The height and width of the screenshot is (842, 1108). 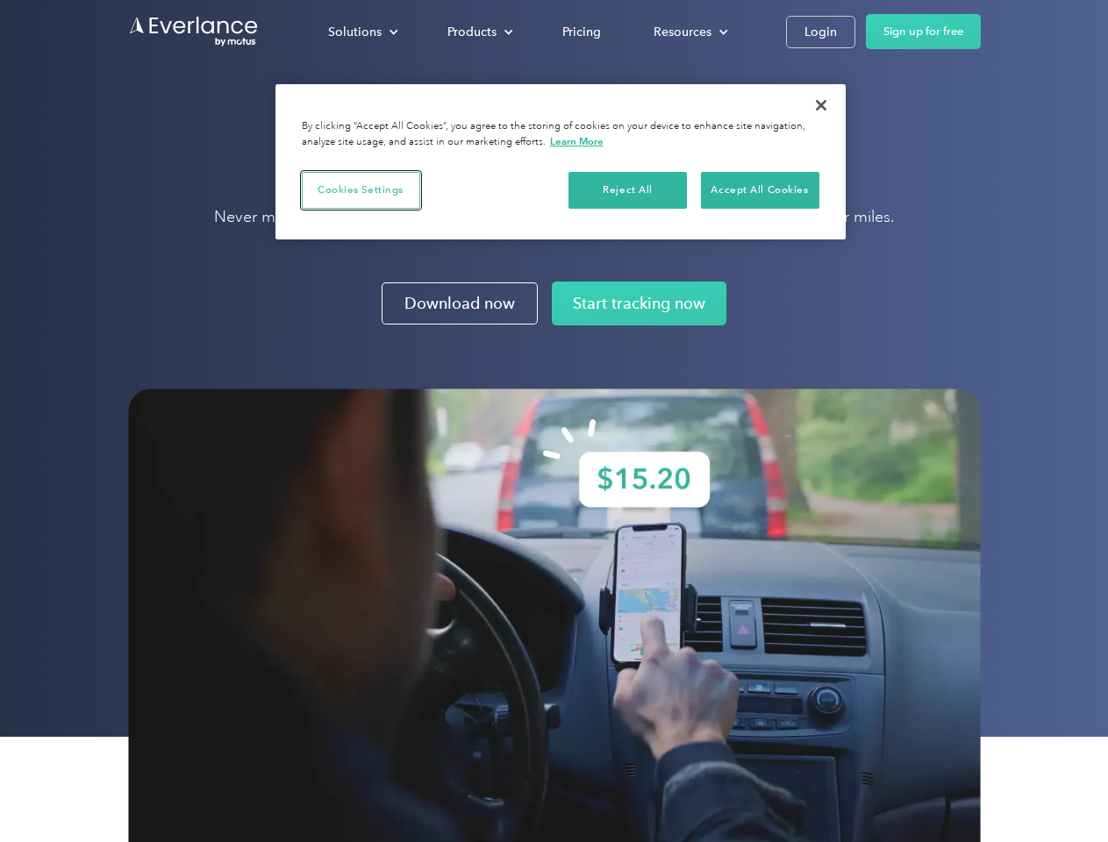 I want to click on a: Sign up for free, so click(x=923, y=32).